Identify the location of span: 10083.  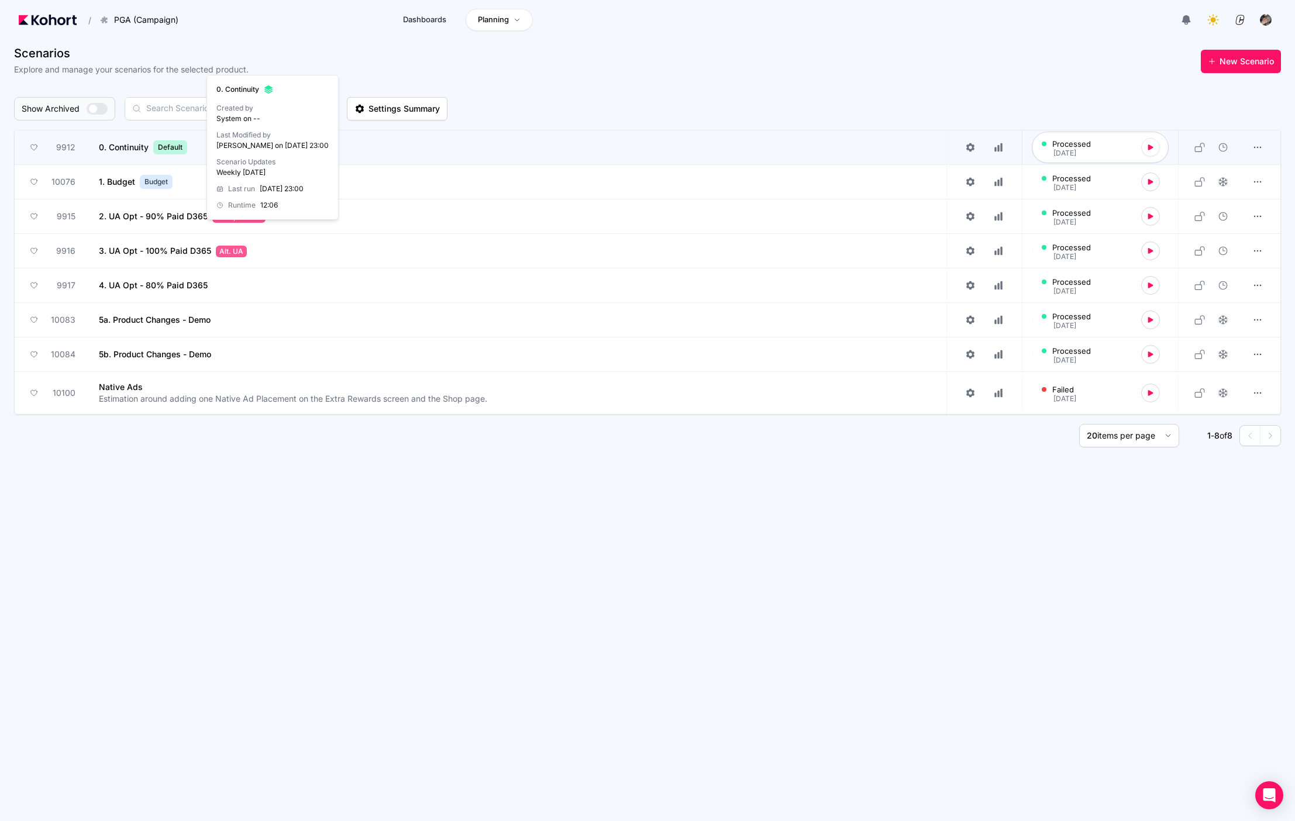
(63, 320).